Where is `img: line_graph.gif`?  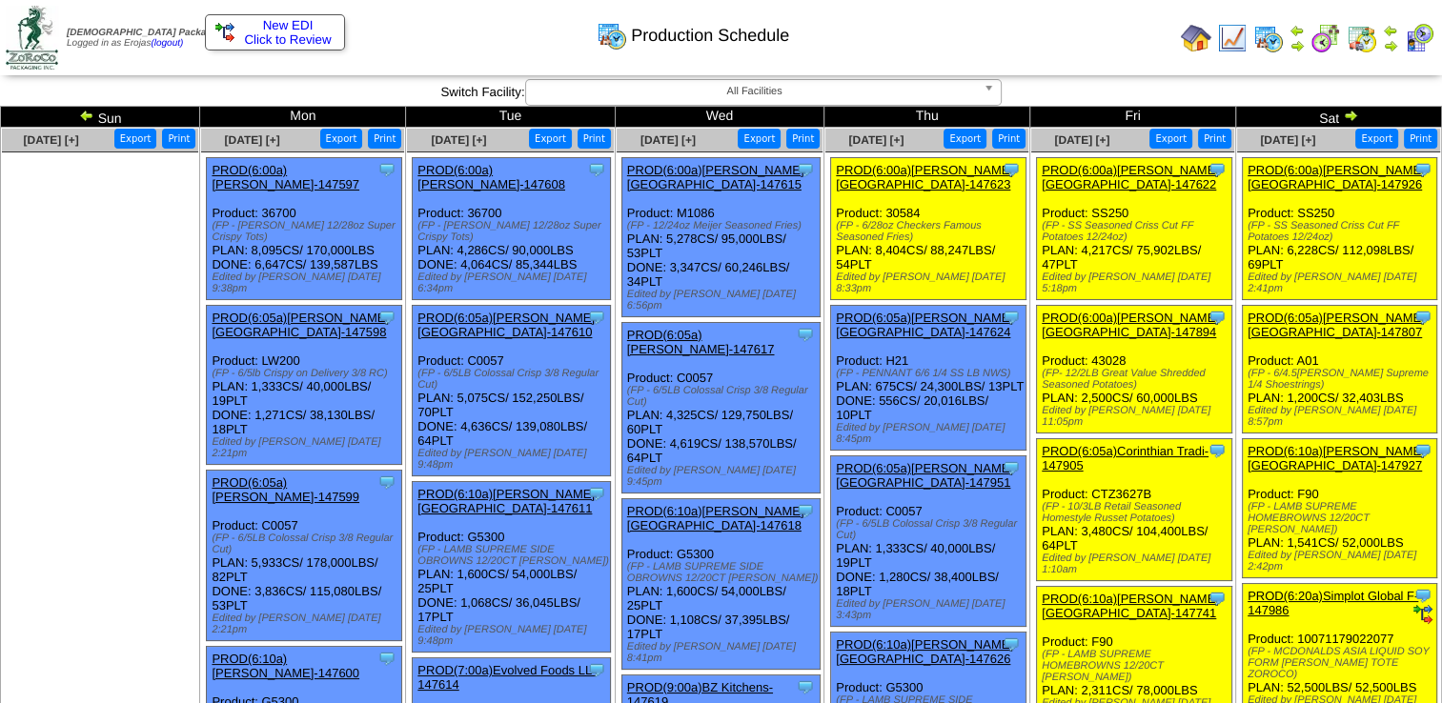
img: line_graph.gif is located at coordinates (1232, 38).